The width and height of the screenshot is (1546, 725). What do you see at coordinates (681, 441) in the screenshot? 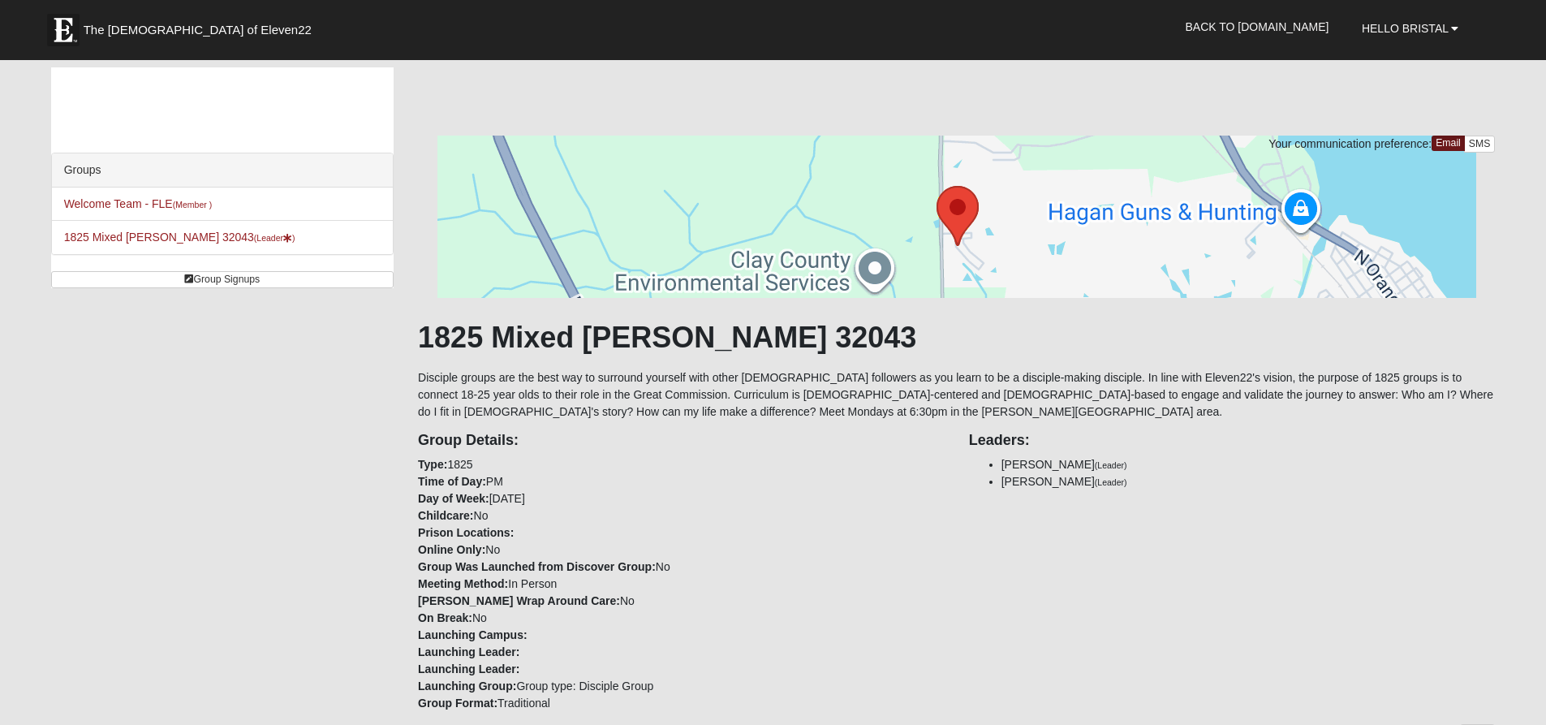
I see `h4: Group Details:` at bounding box center [681, 441].